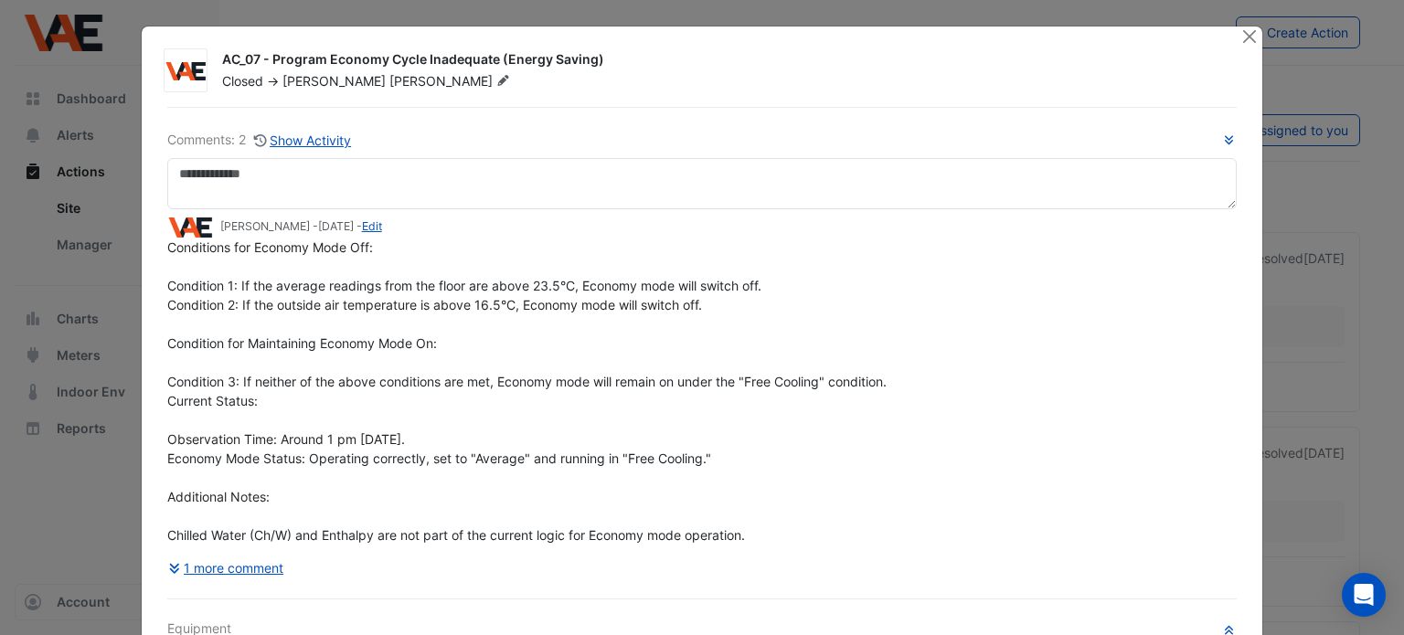 The width and height of the screenshot is (1404, 635). What do you see at coordinates (372, 226) in the screenshot?
I see `a: Edit` at bounding box center [372, 226].